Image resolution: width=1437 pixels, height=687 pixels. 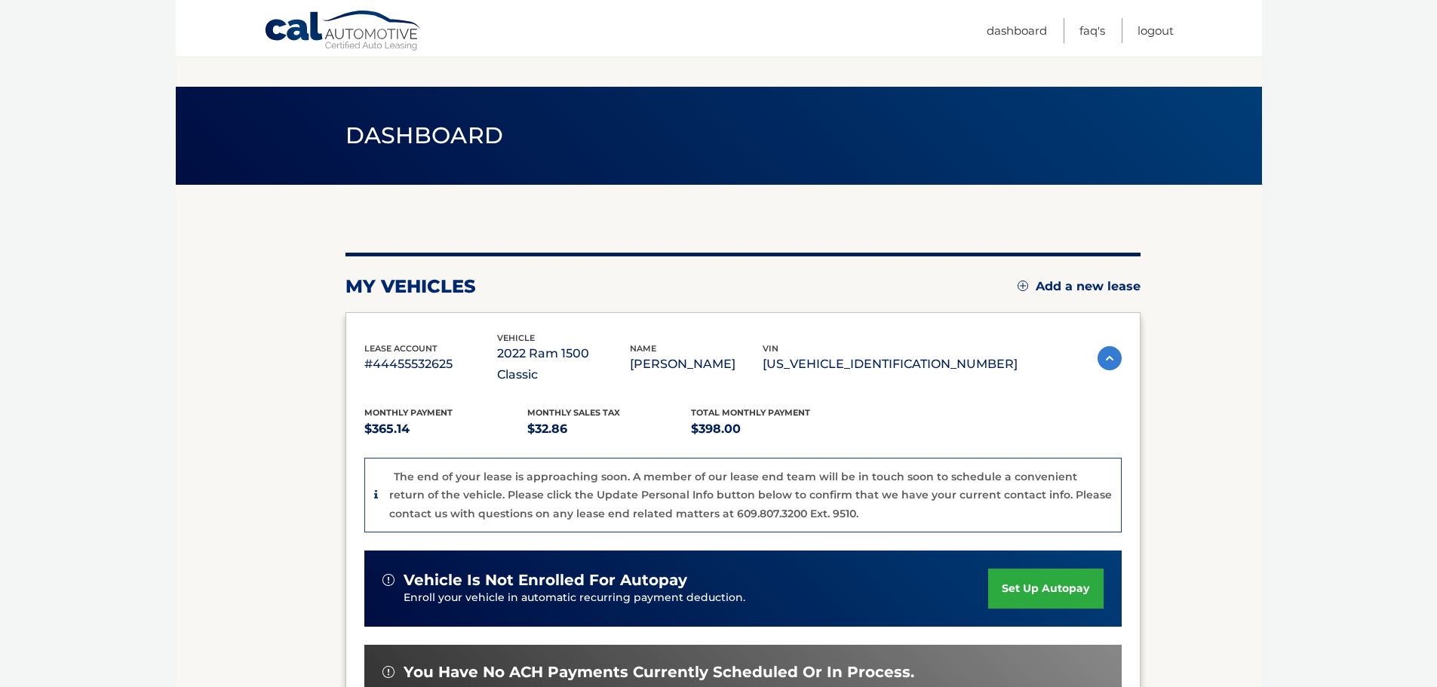 What do you see at coordinates (425, 135) in the screenshot?
I see `span: Dashboard` at bounding box center [425, 135].